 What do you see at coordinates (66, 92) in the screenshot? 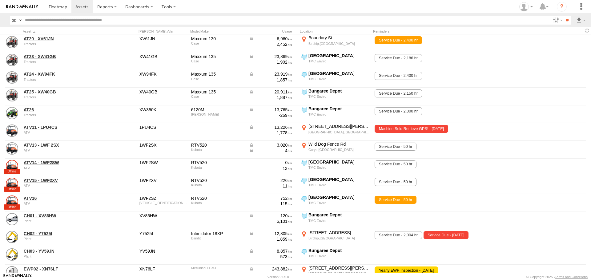
I see `a: AT25 - XW40GB` at bounding box center [66, 92].